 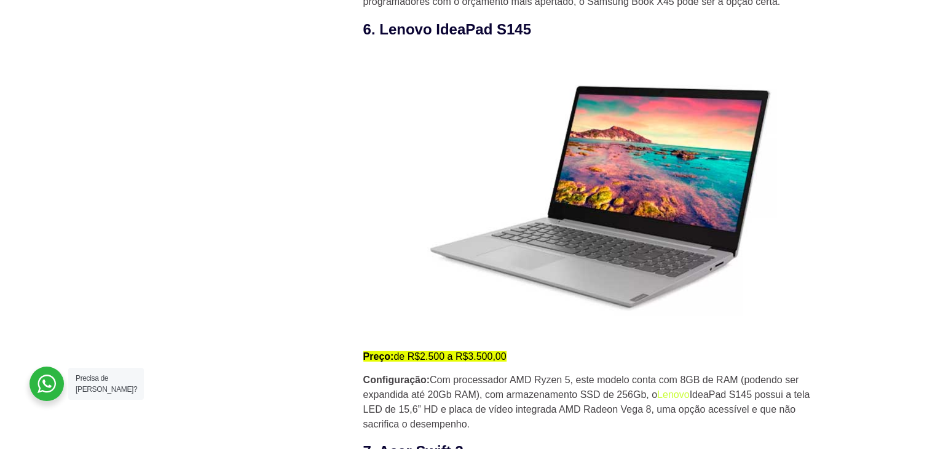 I want to click on h3: 6. Lenovo IdeaPad S145, so click(x=597, y=30).